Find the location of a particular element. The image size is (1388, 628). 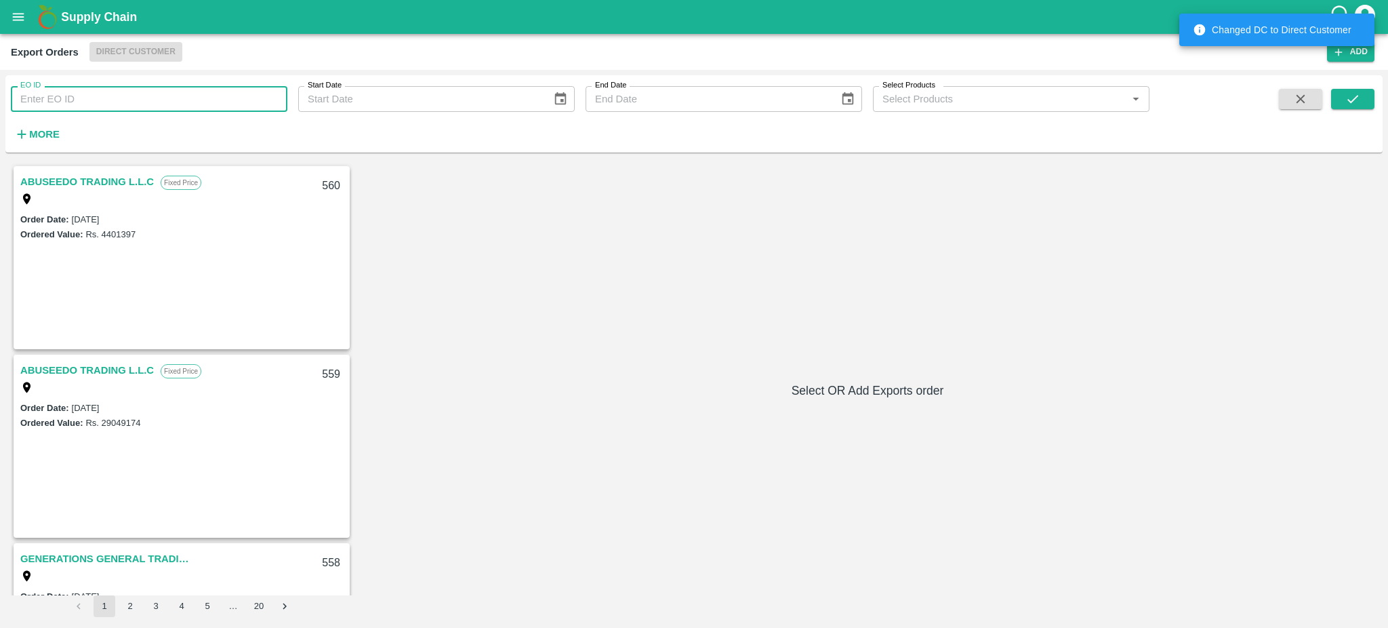

button: More is located at coordinates (37, 134).